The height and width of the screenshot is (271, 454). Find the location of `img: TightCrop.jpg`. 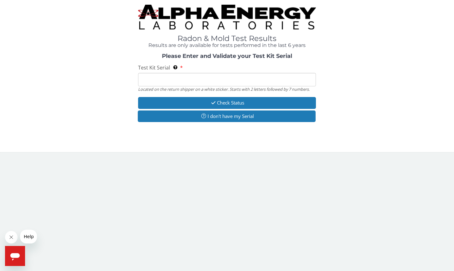

img: TightCrop.jpg is located at coordinates (227, 17).